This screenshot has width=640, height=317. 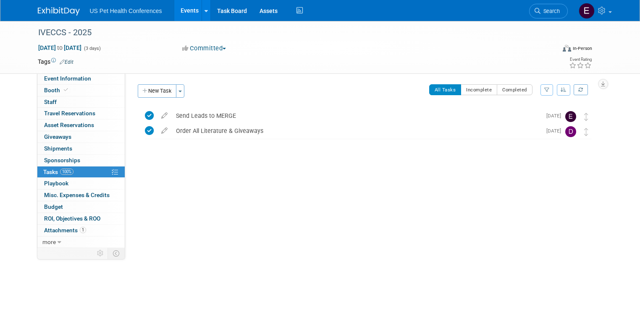 What do you see at coordinates (81, 195) in the screenshot?
I see `a: Misc. Expenses & Credits` at bounding box center [81, 195].